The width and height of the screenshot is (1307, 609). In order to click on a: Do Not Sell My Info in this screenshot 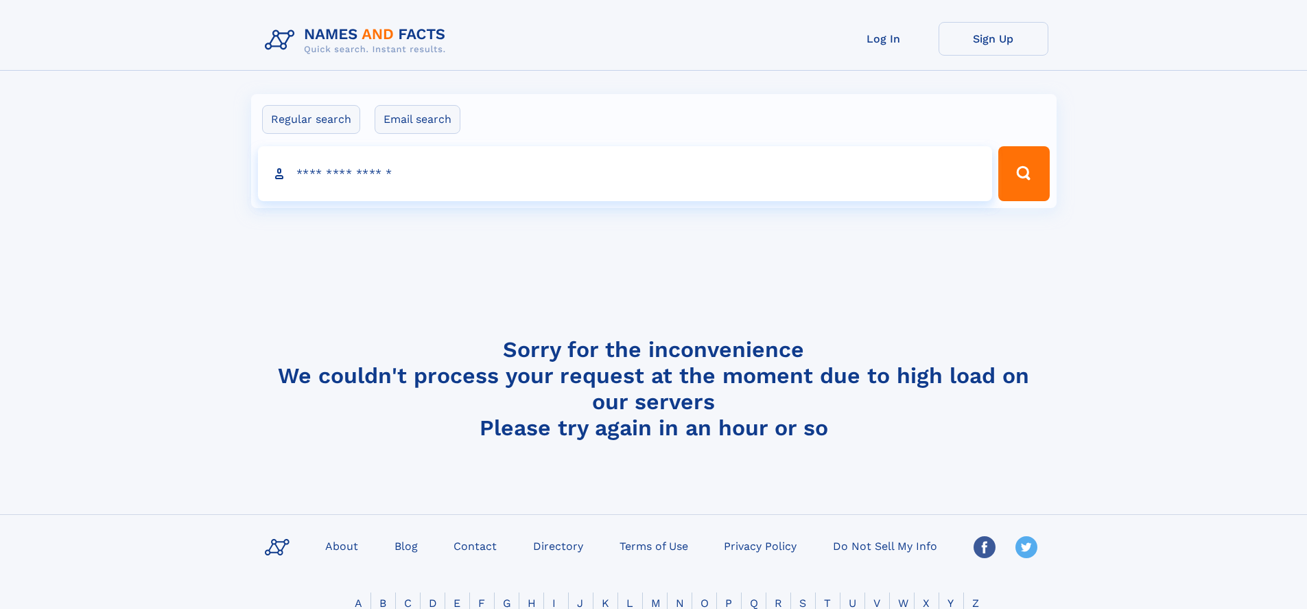, I will do `click(885, 545)`.